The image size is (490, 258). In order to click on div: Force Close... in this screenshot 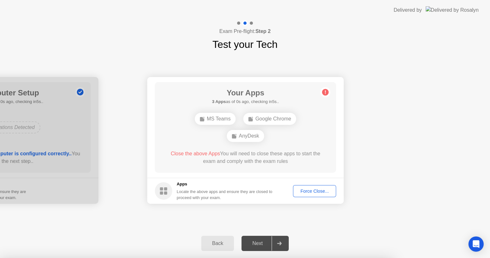, I will do `click(315, 191)`.